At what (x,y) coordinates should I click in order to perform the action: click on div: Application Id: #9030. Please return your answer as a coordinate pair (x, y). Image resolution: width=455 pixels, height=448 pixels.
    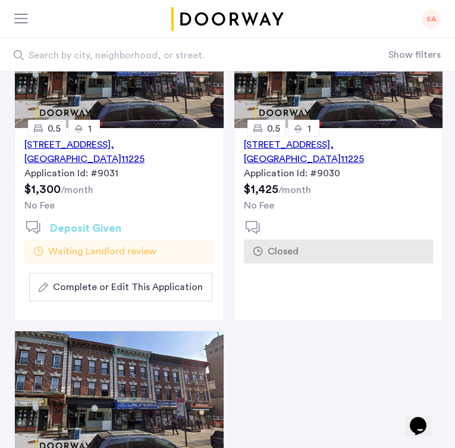
    Looking at the image, I should click on (339, 173).